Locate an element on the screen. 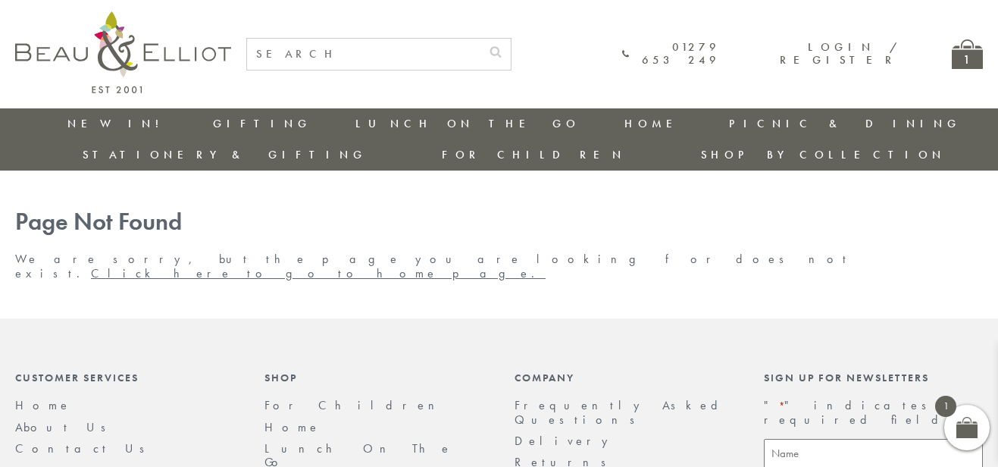 The width and height of the screenshot is (998, 467). a: Contact Us is located at coordinates (85, 448).